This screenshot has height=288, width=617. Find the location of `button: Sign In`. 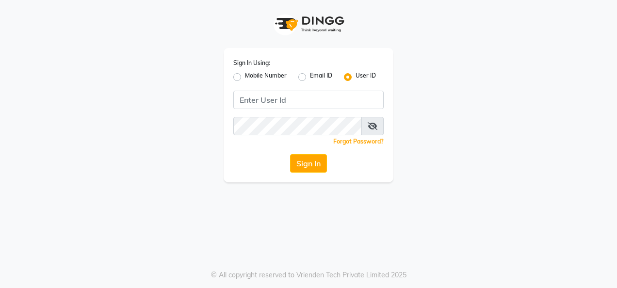

button: Sign In is located at coordinates (309, 163).